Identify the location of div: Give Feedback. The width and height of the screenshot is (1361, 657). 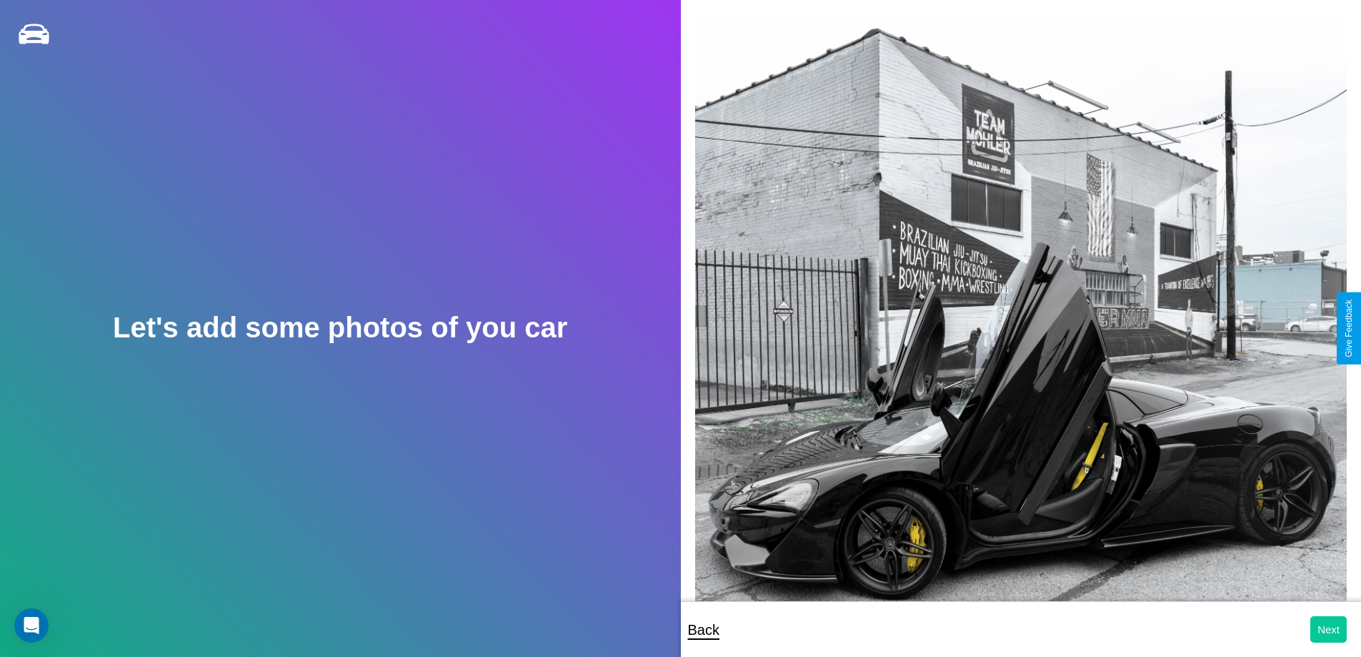
(1349, 328).